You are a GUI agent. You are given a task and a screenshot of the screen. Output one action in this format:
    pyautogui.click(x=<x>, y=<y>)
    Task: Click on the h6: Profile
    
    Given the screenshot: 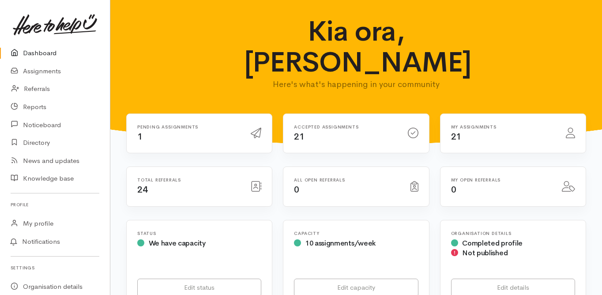 What is the action you would take?
    pyautogui.click(x=55, y=204)
    